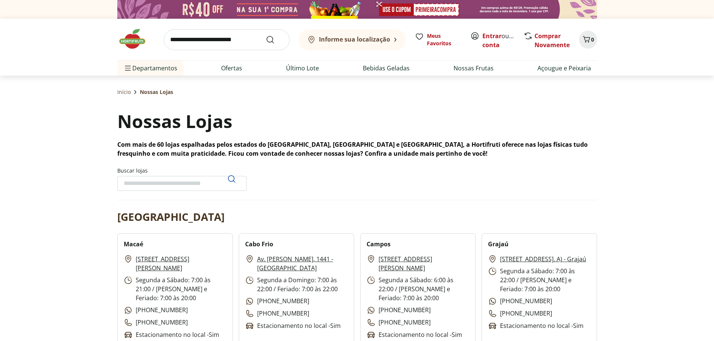 The image size is (714, 341). What do you see at coordinates (302, 68) in the screenshot?
I see `a: Último Lote` at bounding box center [302, 68].